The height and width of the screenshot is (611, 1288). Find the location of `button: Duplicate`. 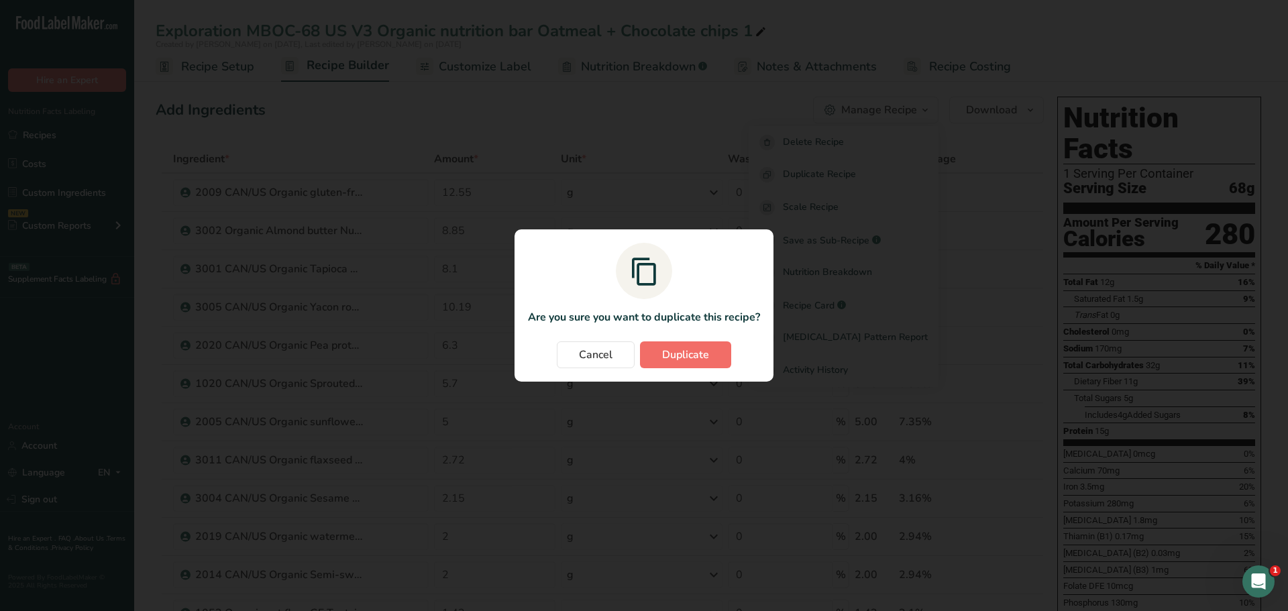

button: Duplicate is located at coordinates (686, 355).